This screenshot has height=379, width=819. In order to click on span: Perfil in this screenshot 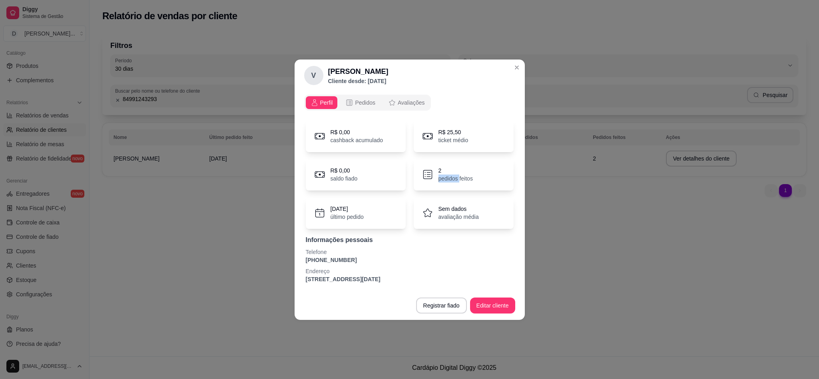, I will do `click(327, 103)`.